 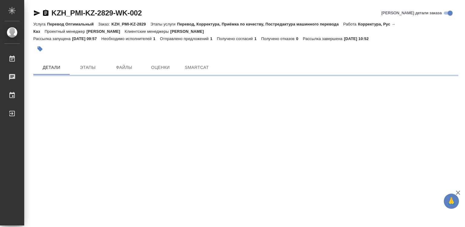 I want to click on span: Этапы, so click(x=88, y=67).